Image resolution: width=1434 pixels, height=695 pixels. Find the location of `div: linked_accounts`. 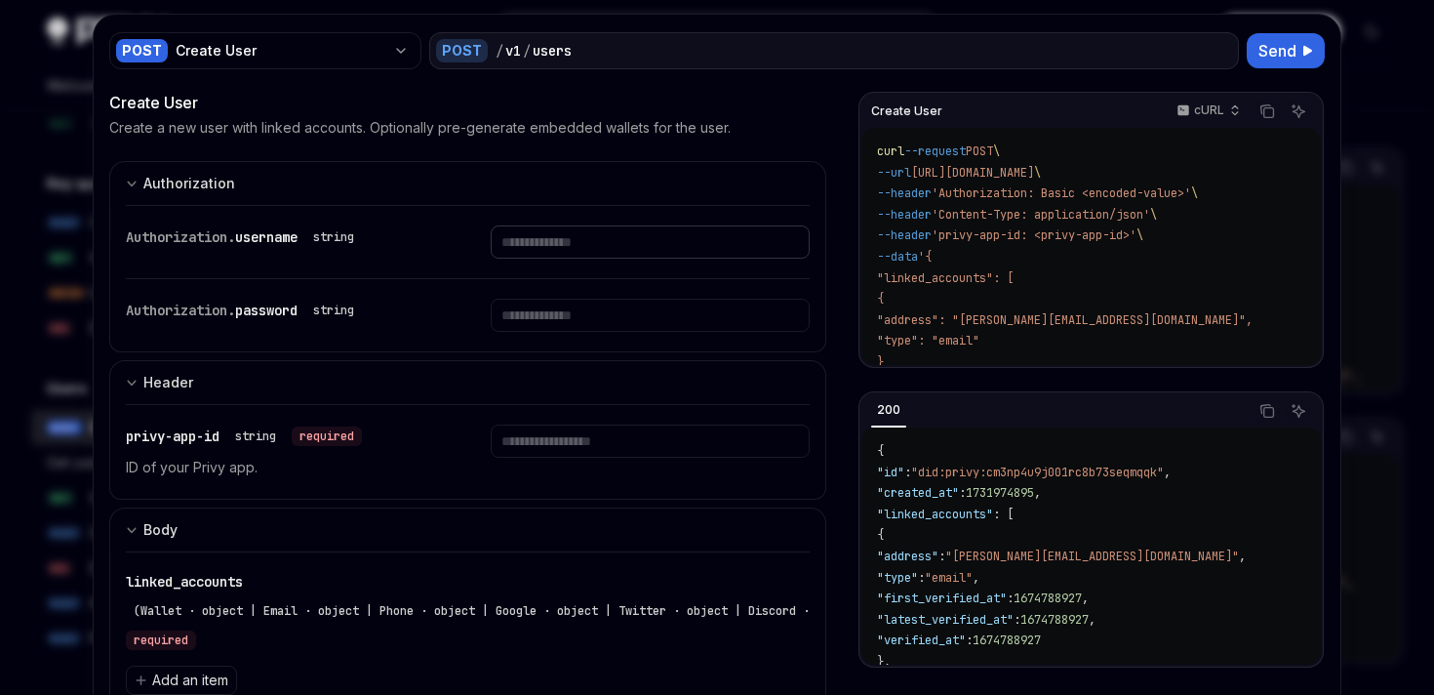

div: linked_accounts is located at coordinates (467, 611).